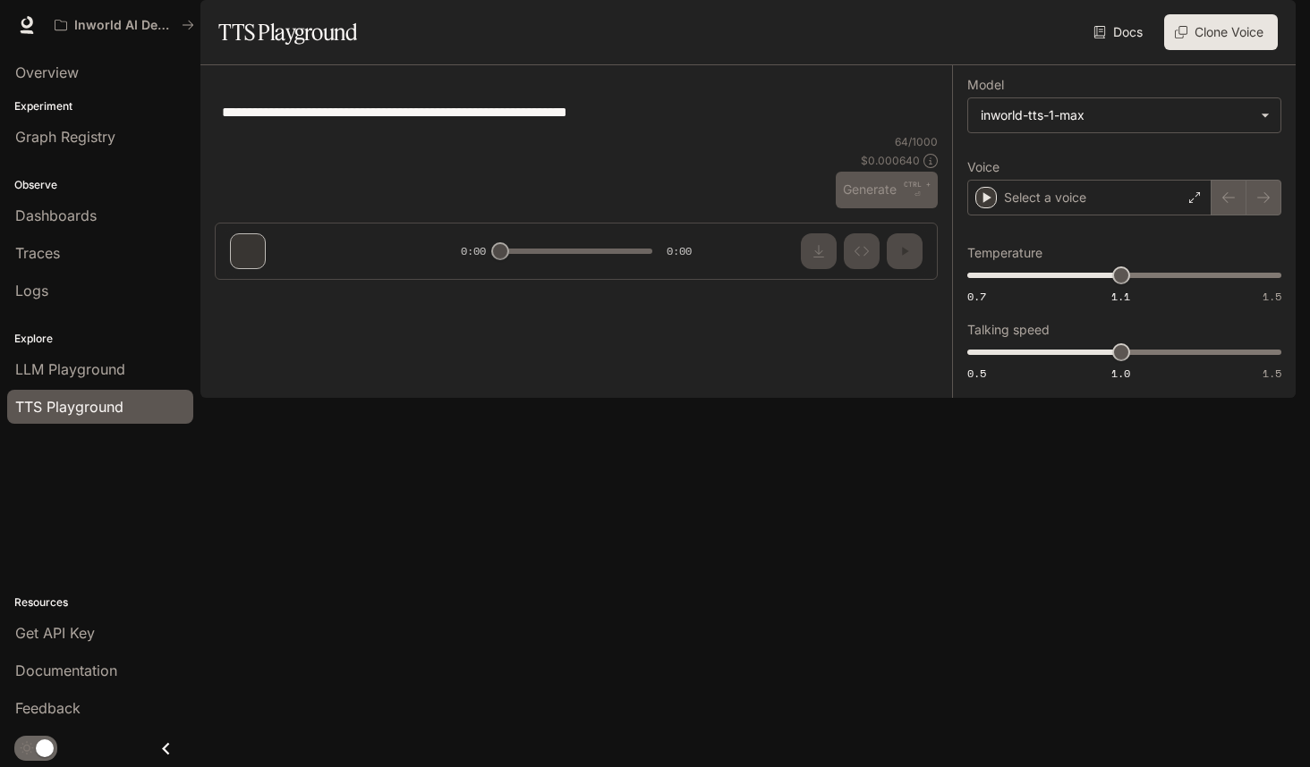  What do you see at coordinates (976, 296) in the screenshot?
I see `span: 0.7` at bounding box center [976, 296].